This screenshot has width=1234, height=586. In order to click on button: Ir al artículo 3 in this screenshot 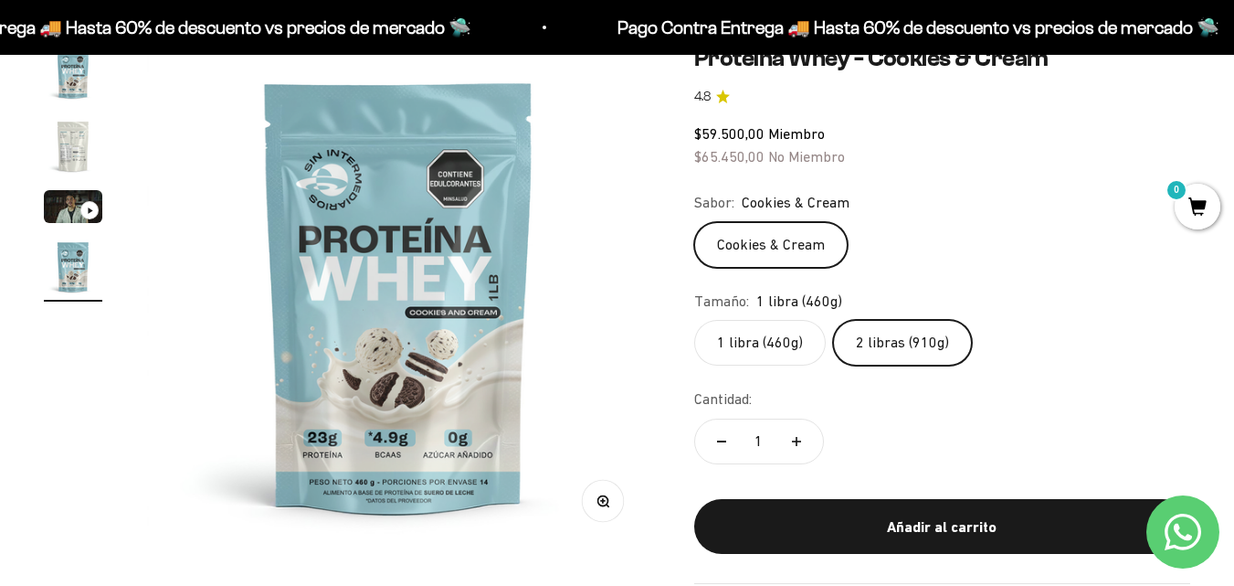, I will do `click(73, 209)`.